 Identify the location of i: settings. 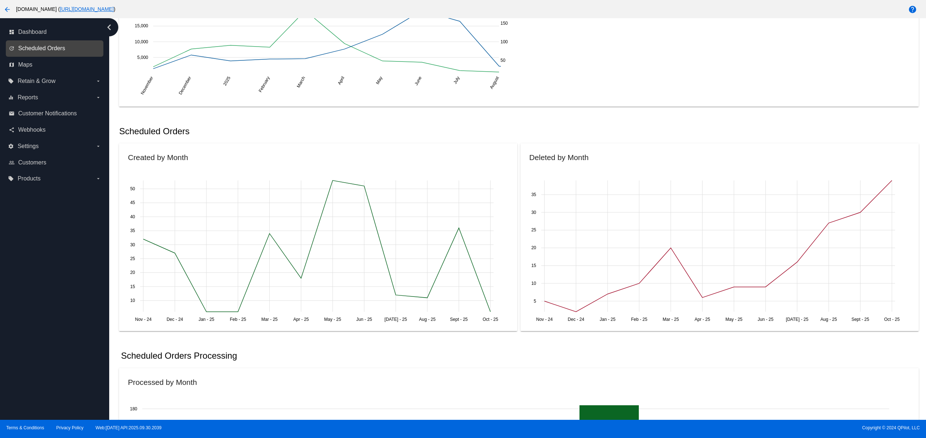
(11, 146).